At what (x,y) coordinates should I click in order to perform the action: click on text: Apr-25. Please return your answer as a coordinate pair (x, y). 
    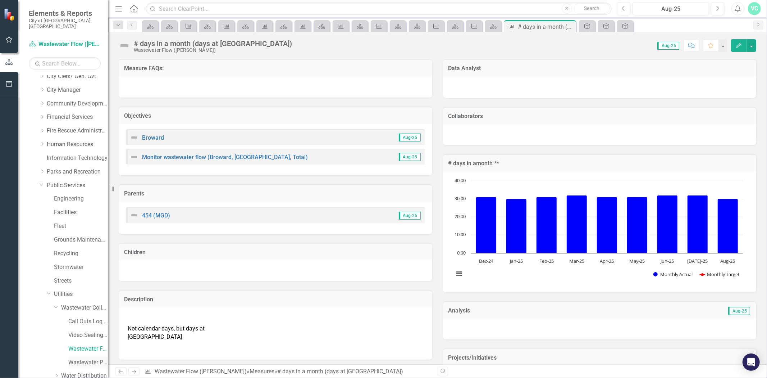
    Looking at the image, I should click on (607, 261).